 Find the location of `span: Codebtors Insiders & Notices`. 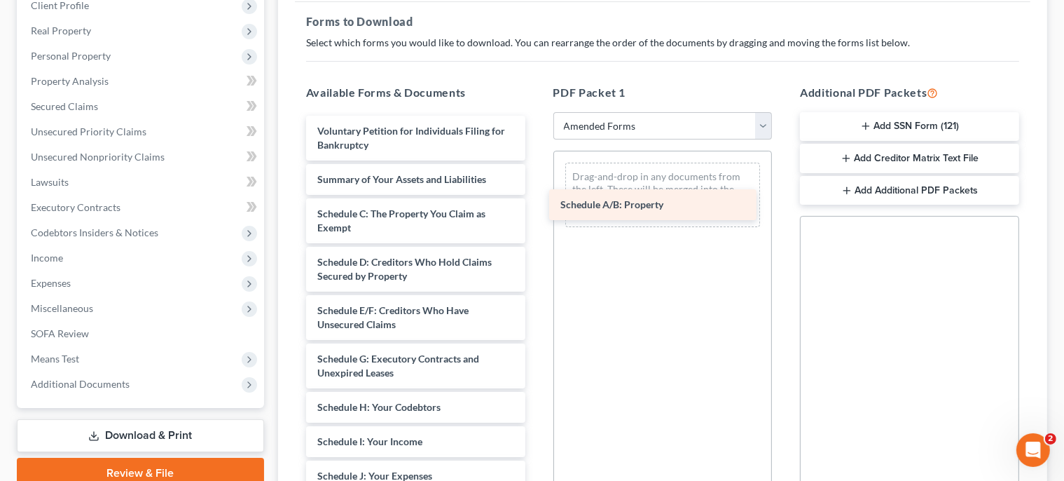

span: Codebtors Insiders & Notices is located at coordinates (95, 232).